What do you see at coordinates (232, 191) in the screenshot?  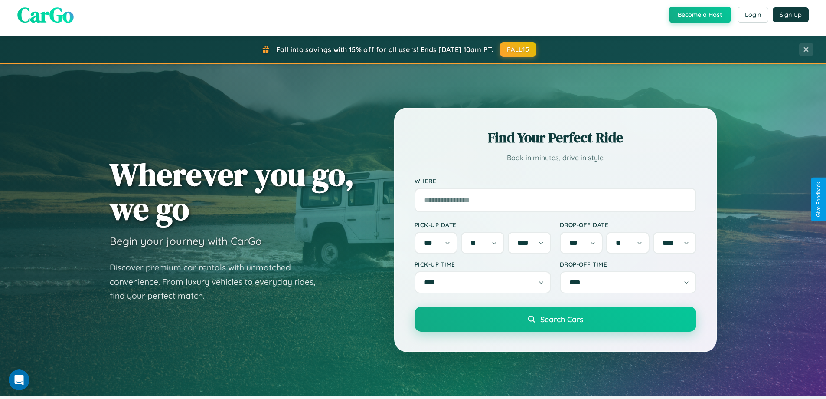 I see `h1: Wherever you go, we go` at bounding box center [232, 191].